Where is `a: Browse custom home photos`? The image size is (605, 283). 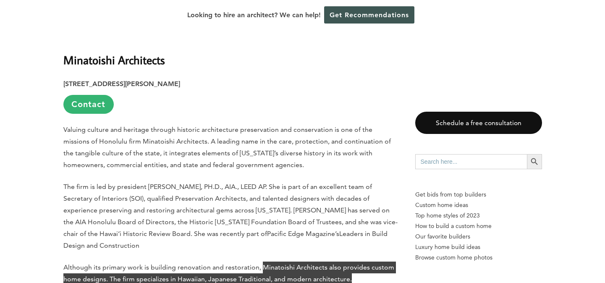
a: Browse custom home photos is located at coordinates (479, 258).